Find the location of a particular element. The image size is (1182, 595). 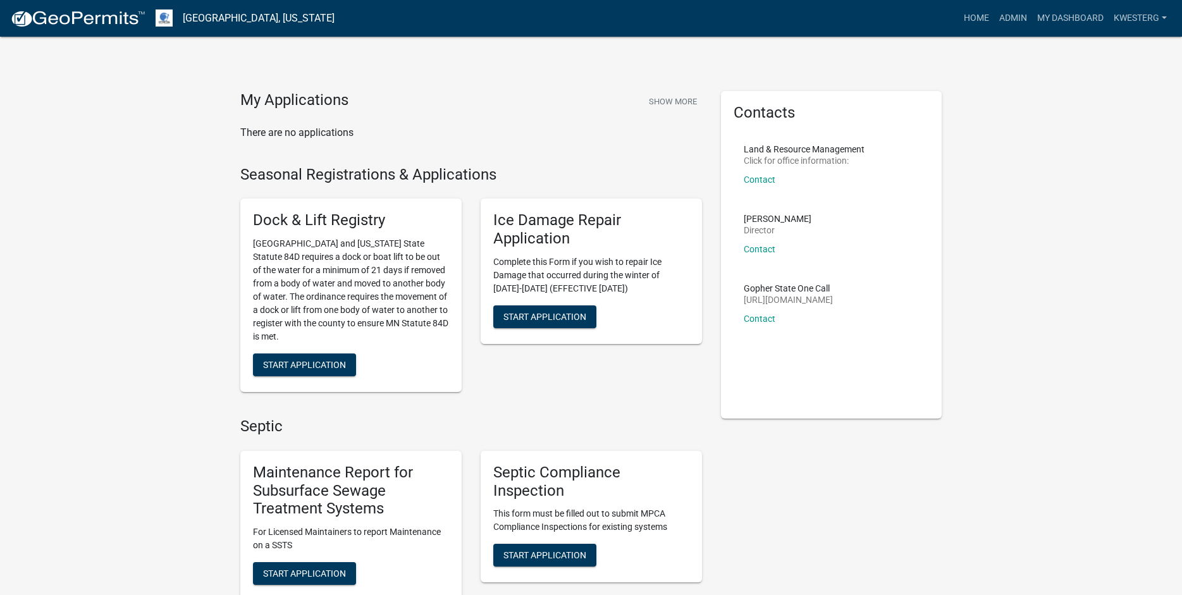

a: My Dashboard is located at coordinates (1070, 18).